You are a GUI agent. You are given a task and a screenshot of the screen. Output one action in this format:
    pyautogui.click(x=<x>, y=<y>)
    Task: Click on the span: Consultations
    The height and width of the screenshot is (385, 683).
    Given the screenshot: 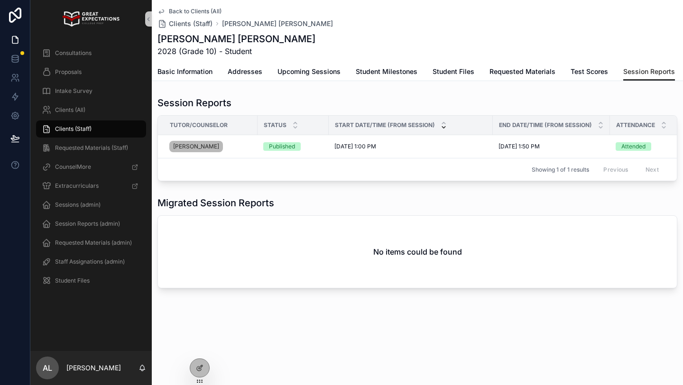 What is the action you would take?
    pyautogui.click(x=73, y=53)
    